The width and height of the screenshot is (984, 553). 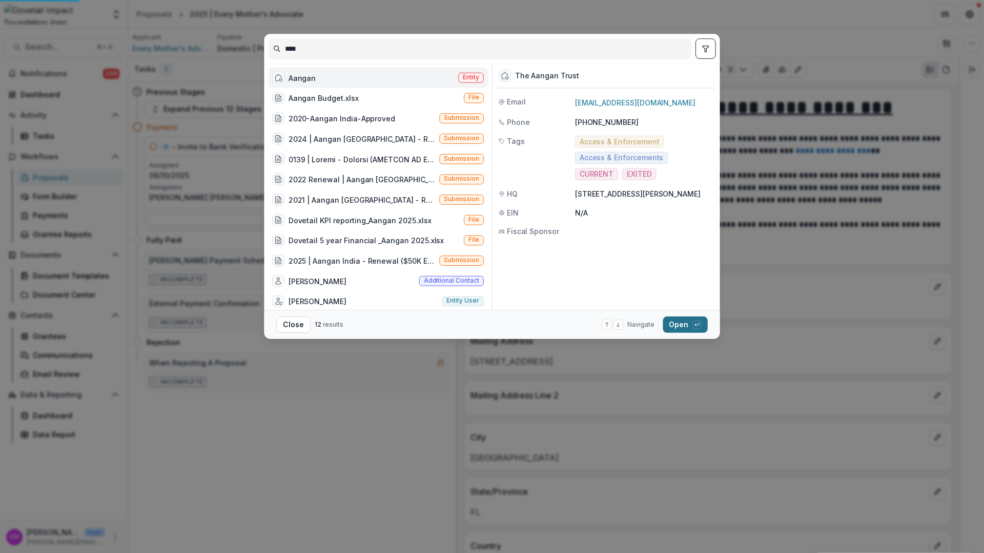 What do you see at coordinates (516, 101) in the screenshot?
I see `span: Email` at bounding box center [516, 101].